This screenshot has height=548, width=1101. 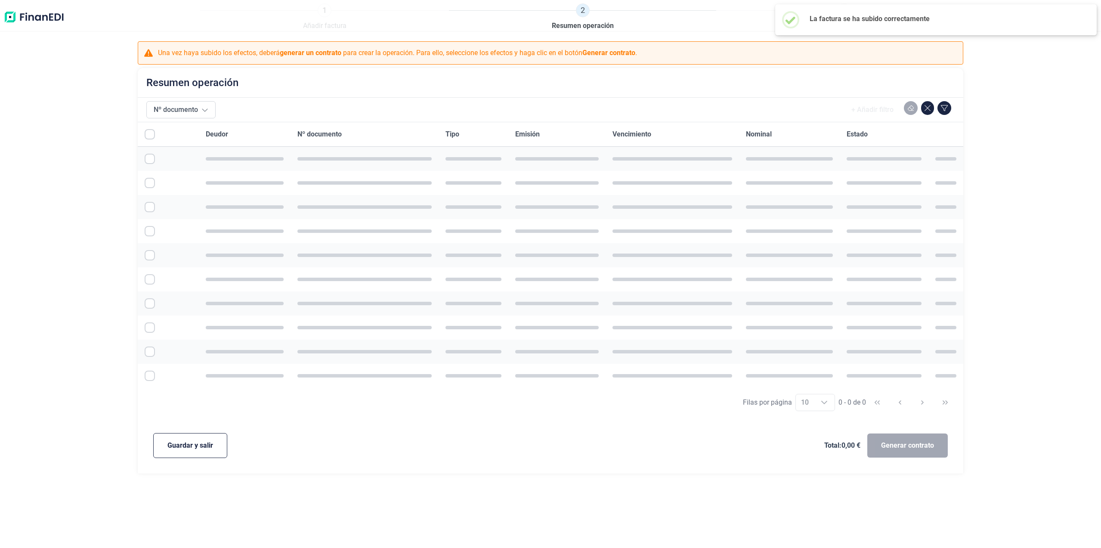 I want to click on div: Filas por página, so click(x=767, y=402).